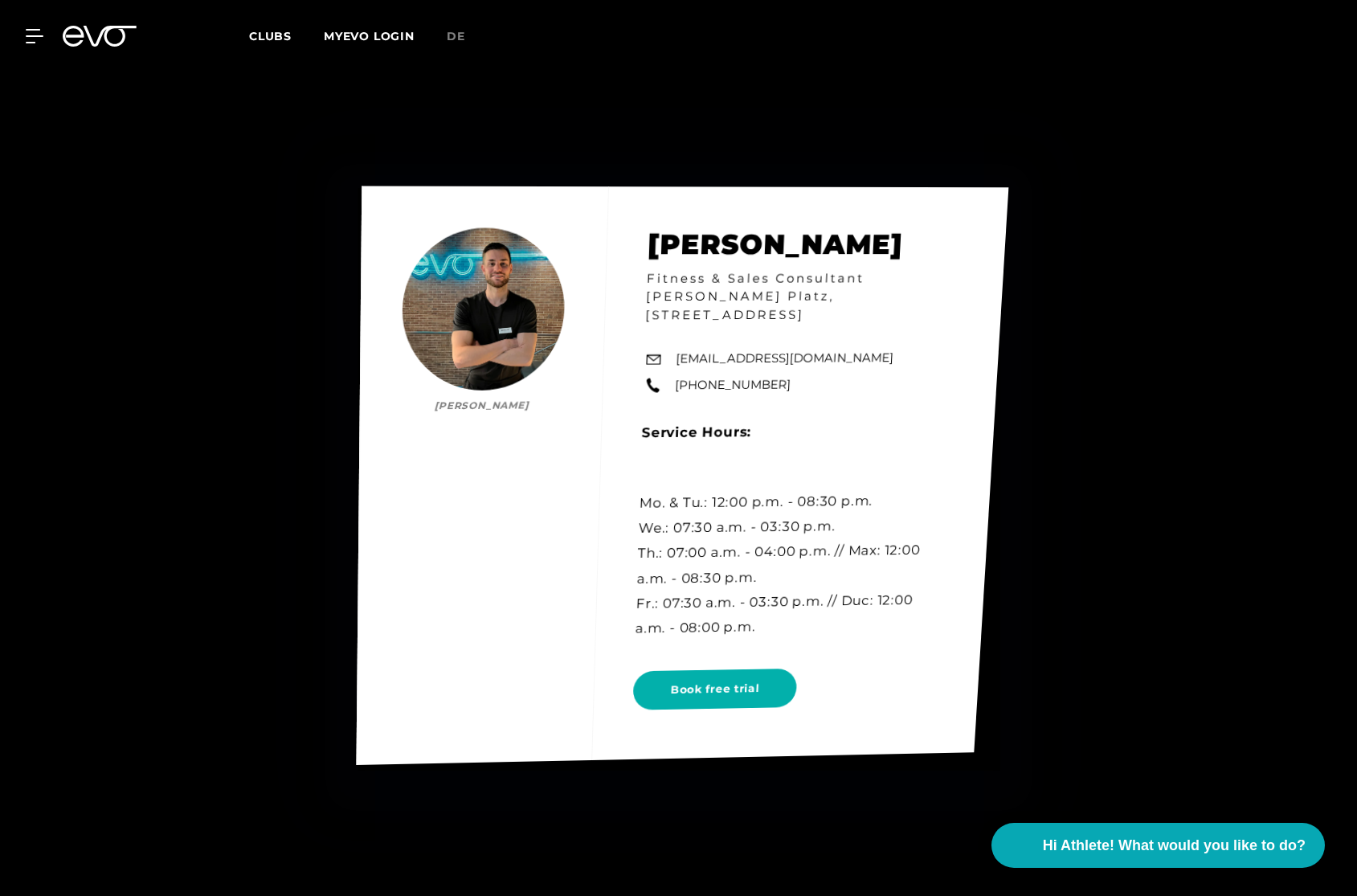  Describe the element at coordinates (270, 36) in the screenshot. I see `span: Clubs` at that location.